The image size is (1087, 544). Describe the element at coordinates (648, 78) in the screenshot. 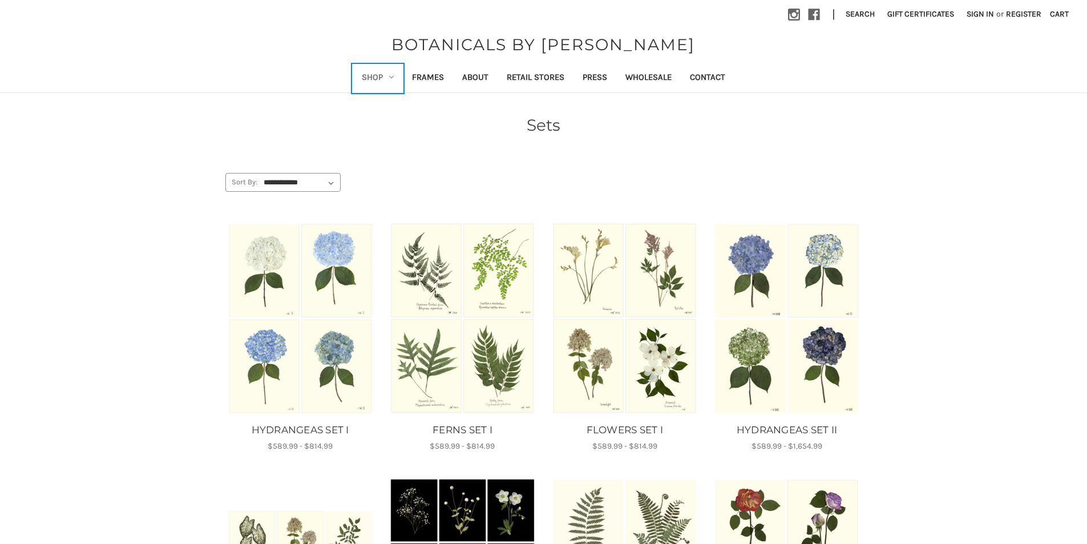

I see `a: Wholesale` at that location.